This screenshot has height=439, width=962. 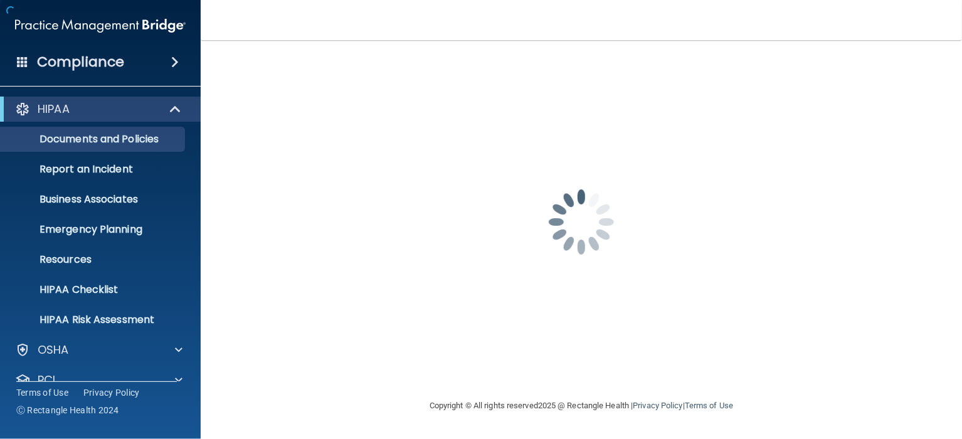 What do you see at coordinates (93, 199) in the screenshot?
I see `p: Business Associates` at bounding box center [93, 199].